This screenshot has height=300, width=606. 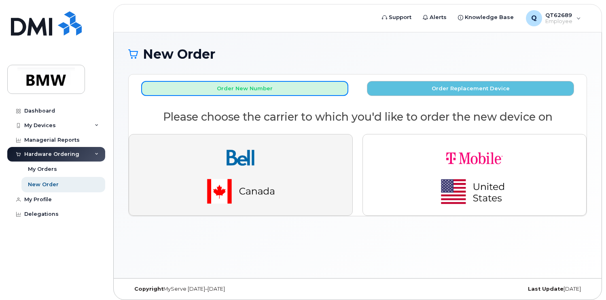 I want to click on h2: Please choose the carrier to which you'd like to order the new device on, so click(x=358, y=117).